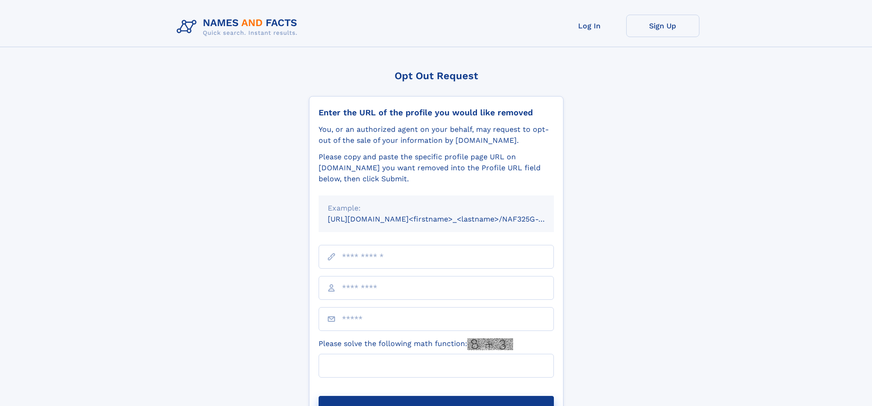  What do you see at coordinates (436, 113) in the screenshot?
I see `div: Enter the URL of the profile you would like removed` at bounding box center [436, 113].